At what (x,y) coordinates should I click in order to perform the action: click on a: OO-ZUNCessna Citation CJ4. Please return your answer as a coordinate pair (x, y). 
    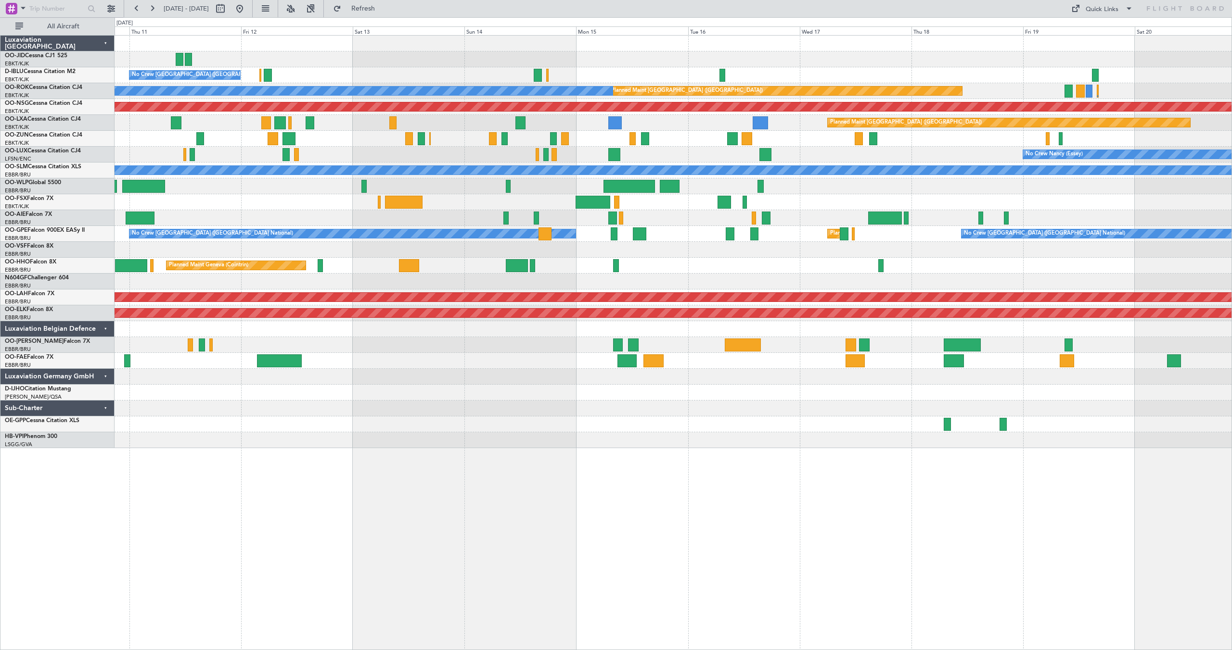
    Looking at the image, I should click on (43, 135).